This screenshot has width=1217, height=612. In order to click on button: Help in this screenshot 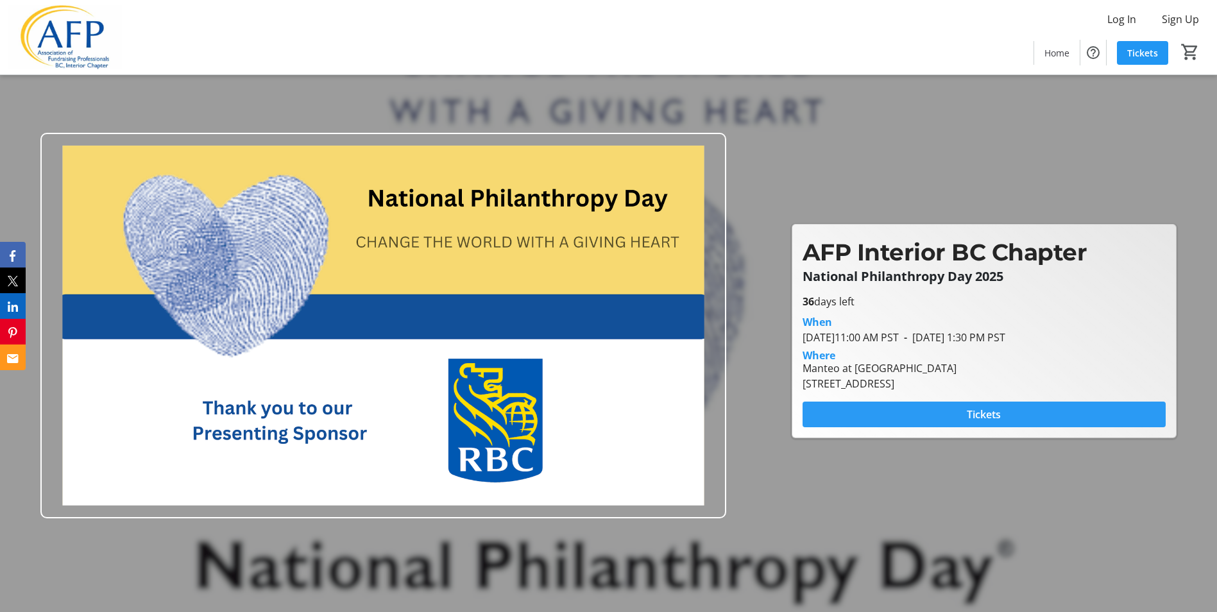, I will do `click(1093, 53)`.